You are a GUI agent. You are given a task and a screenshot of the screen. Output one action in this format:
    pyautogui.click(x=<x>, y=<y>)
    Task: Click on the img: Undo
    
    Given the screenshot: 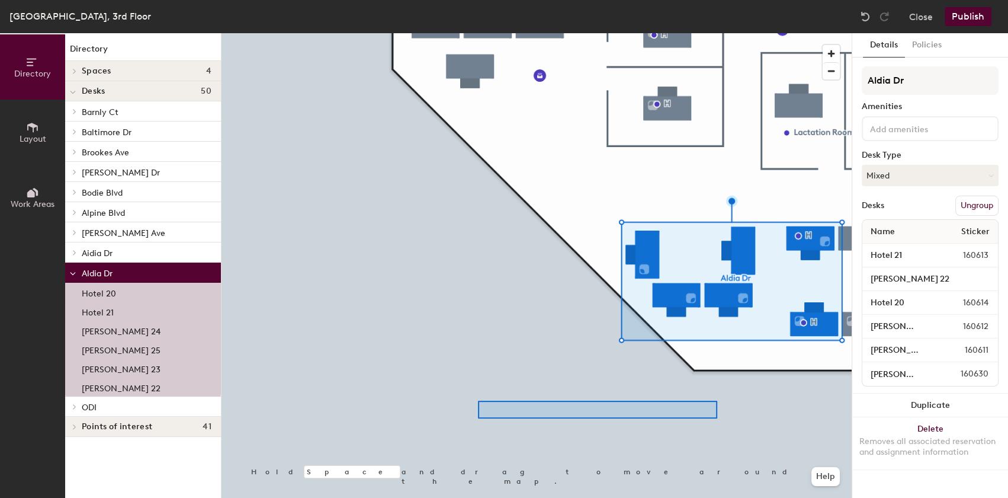 What is the action you would take?
    pyautogui.click(x=866, y=17)
    